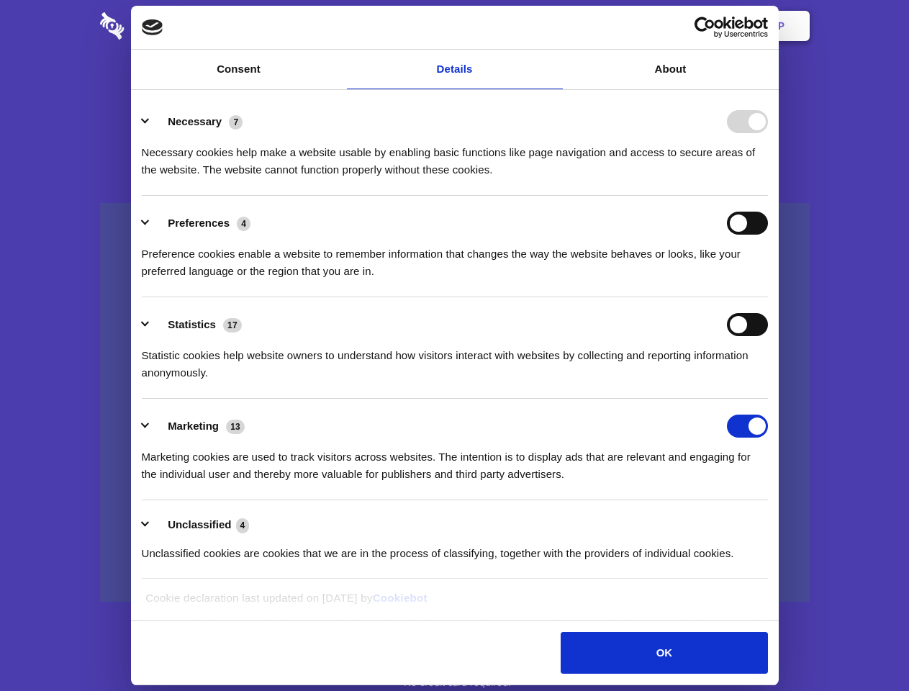 The height and width of the screenshot is (691, 909). Describe the element at coordinates (201, 223) in the screenshot. I see `button: Preferences (4)` at that location.